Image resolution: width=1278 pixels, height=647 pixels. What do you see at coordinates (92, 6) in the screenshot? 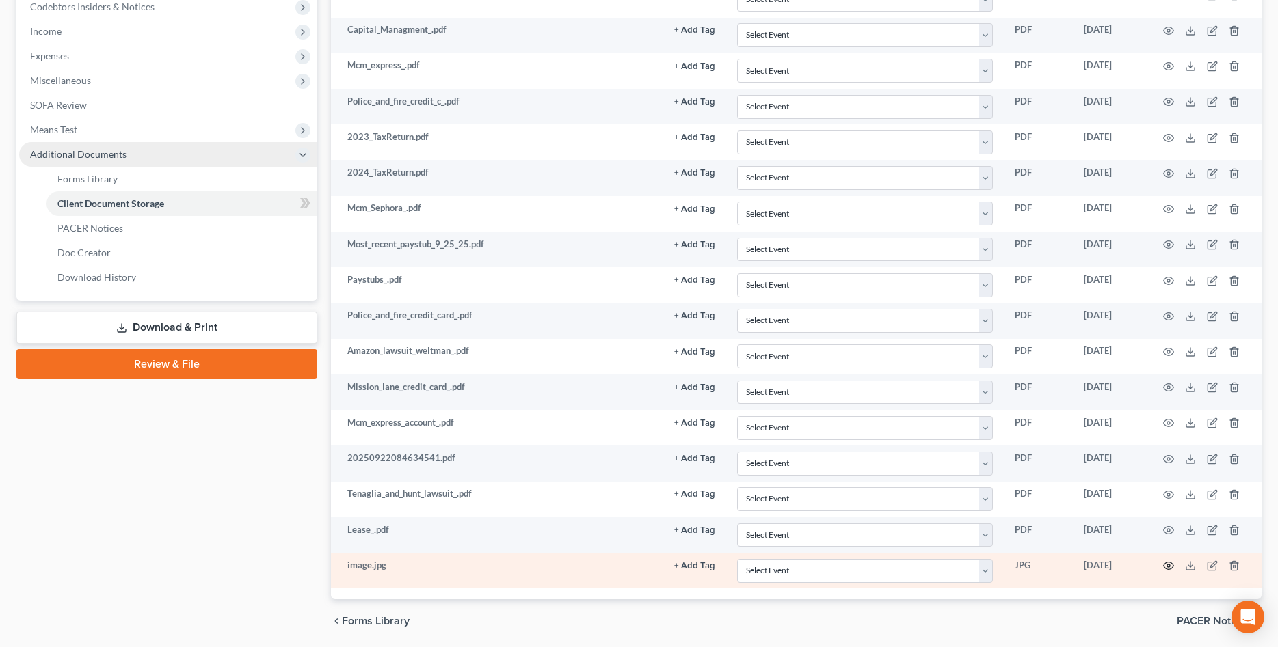
I see `span: Codebtors Insiders & Notices` at bounding box center [92, 6].